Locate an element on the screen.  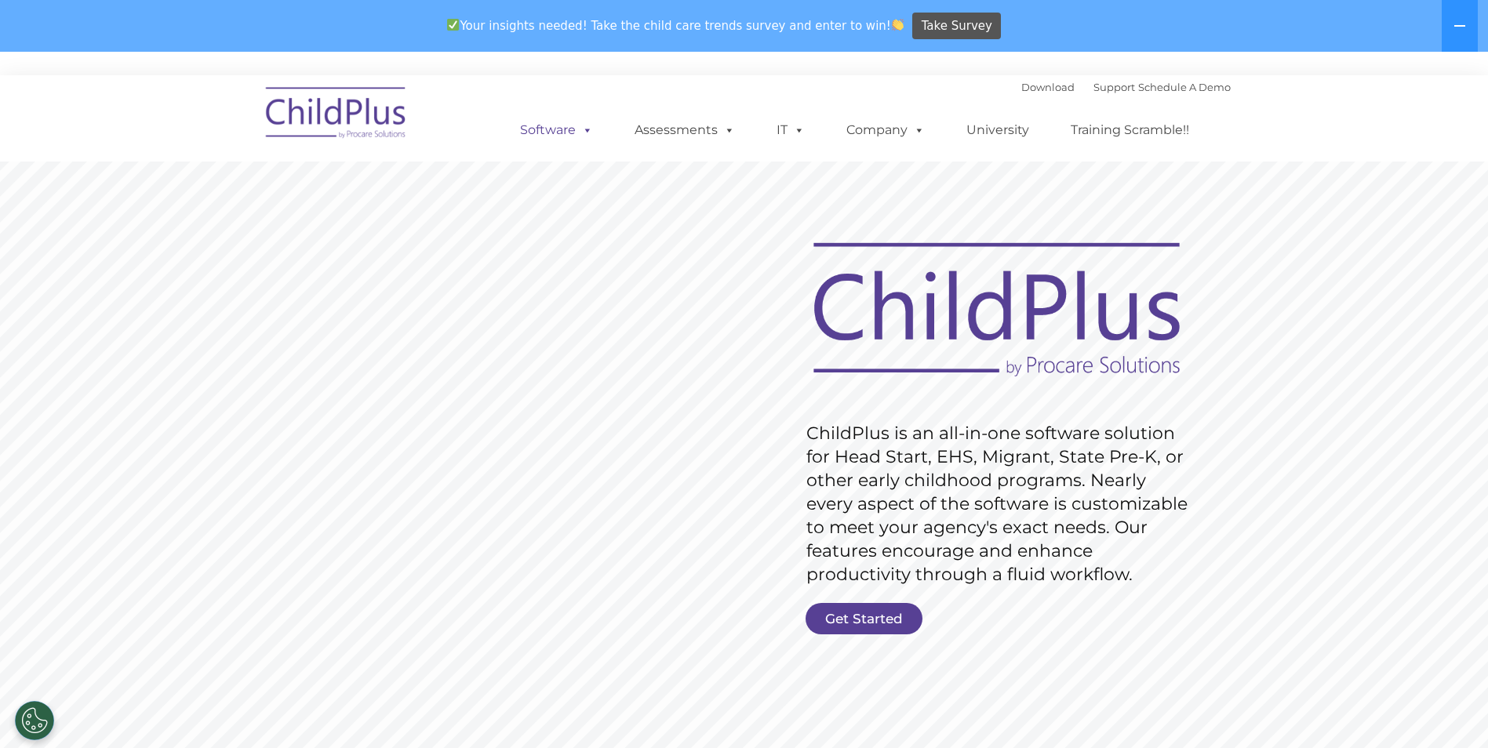
rs-layer: ChildPlus is an all-in-one software solution for Head Start, EHS, Migrant, State Pre-K, or other ... is located at coordinates (1001, 504).